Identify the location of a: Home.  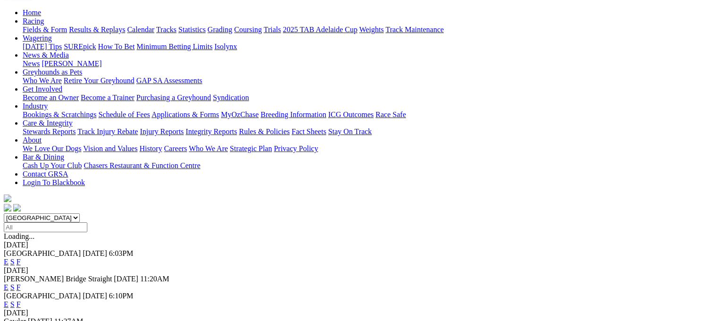
(32, 12).